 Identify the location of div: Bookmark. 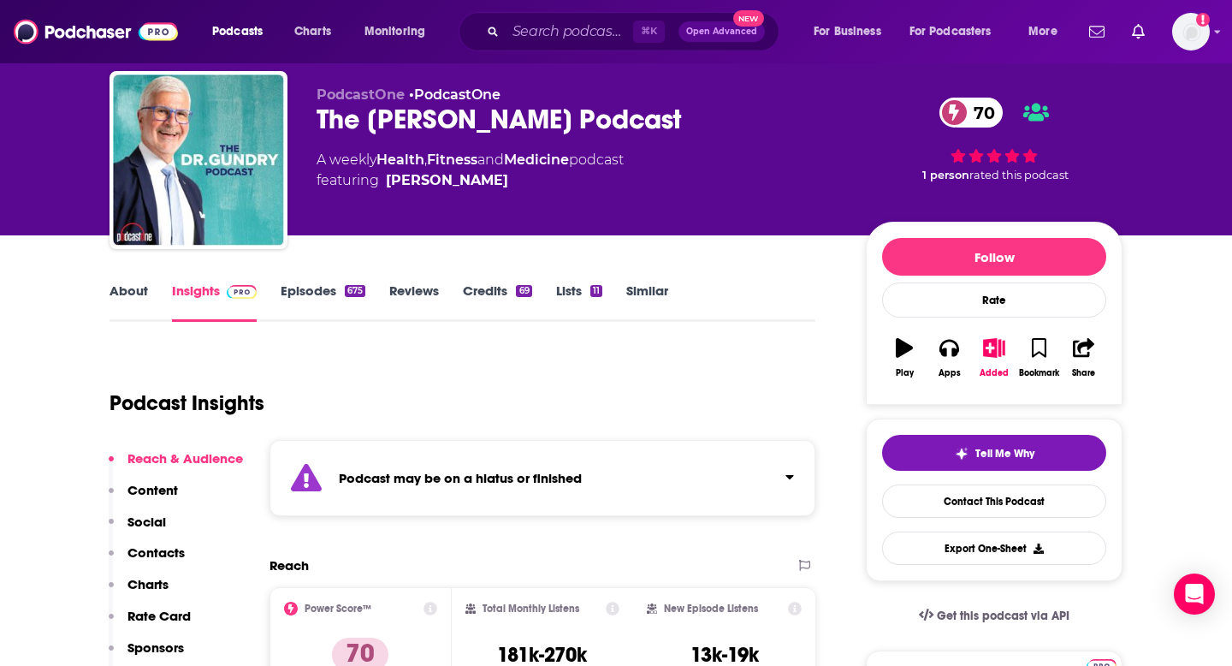
(1039, 373).